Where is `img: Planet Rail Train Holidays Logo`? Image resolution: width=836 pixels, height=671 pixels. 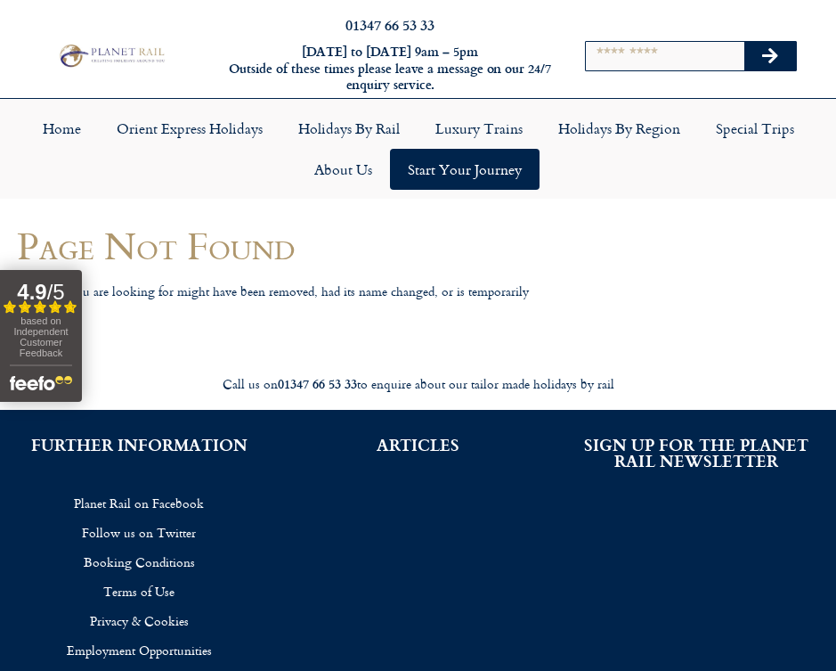 img: Planet Rail Train Holidays Logo is located at coordinates (111, 55).